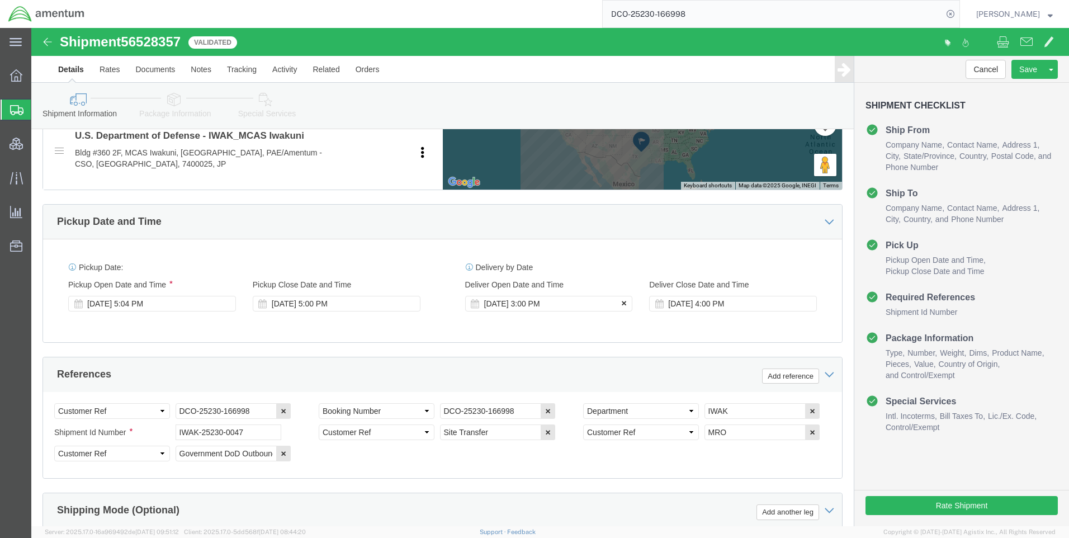 The height and width of the screenshot is (538, 1069). Describe the element at coordinates (494, 532) in the screenshot. I see `a: Support` at that location.